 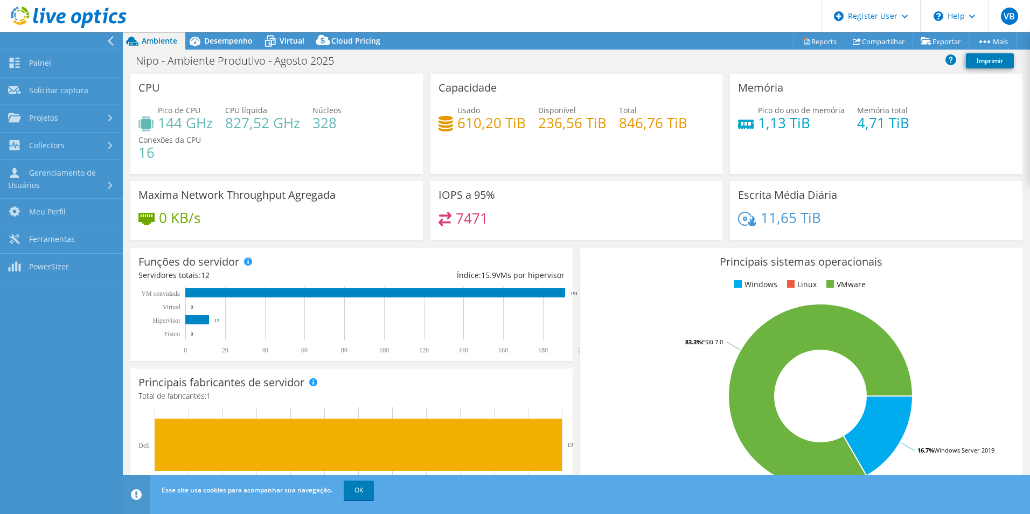 I want to click on span: Disponível, so click(x=557, y=110).